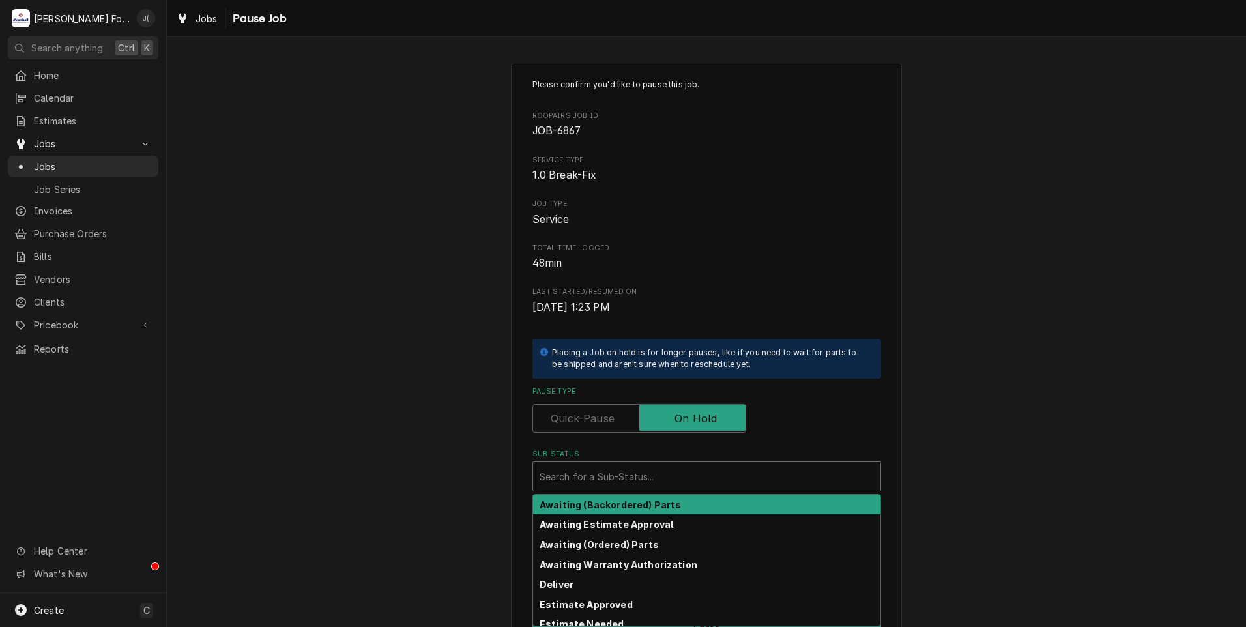 Image resolution: width=1246 pixels, height=627 pixels. Describe the element at coordinates (707, 470) in the screenshot. I see `div: Sub-Status` at that location.